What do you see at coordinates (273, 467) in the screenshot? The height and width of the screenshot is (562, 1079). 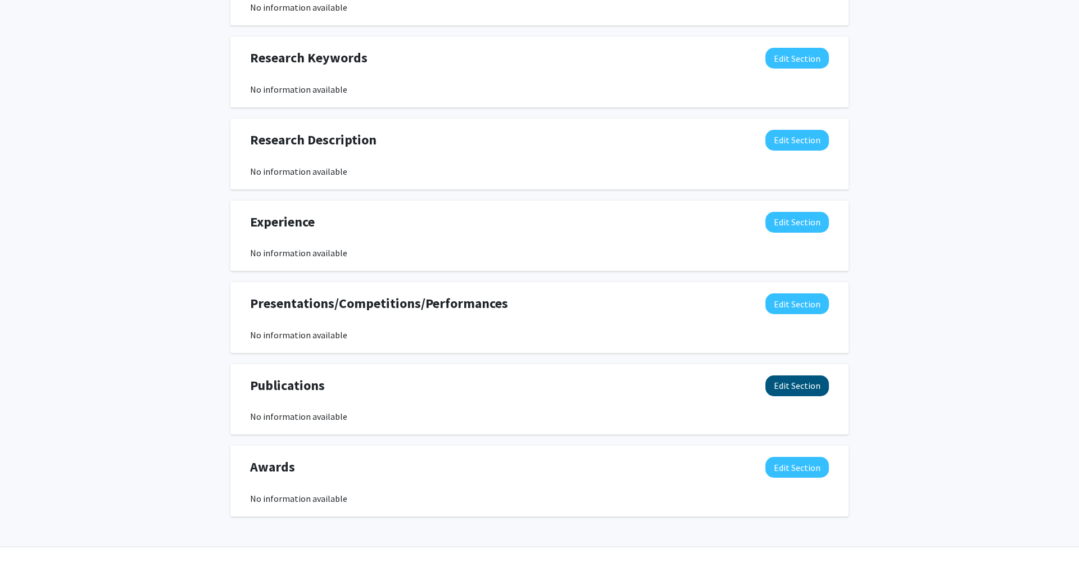 I see `span: Awards` at bounding box center [273, 467].